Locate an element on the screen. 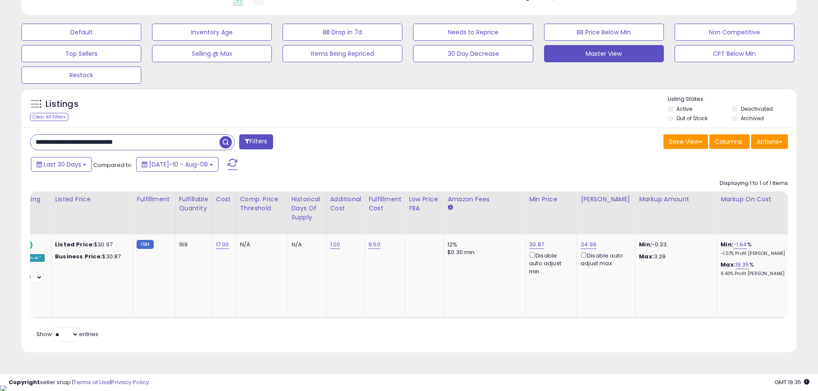  div: 12% is located at coordinates (483, 245).